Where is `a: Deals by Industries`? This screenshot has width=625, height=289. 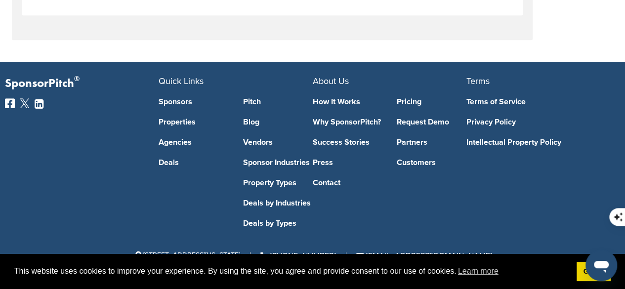 a: Deals by Industries is located at coordinates (278, 203).